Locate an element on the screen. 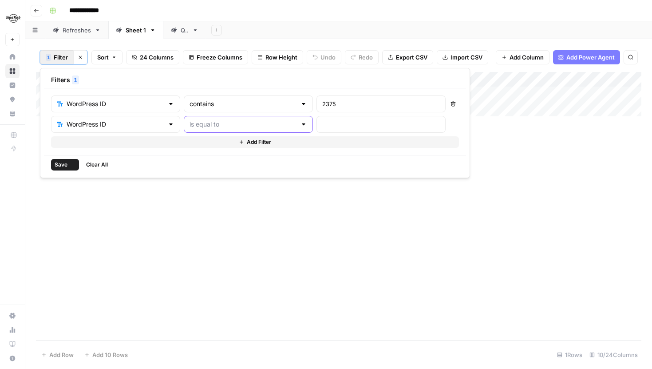 The width and height of the screenshot is (652, 369). input: is equal to is located at coordinates (243, 124).